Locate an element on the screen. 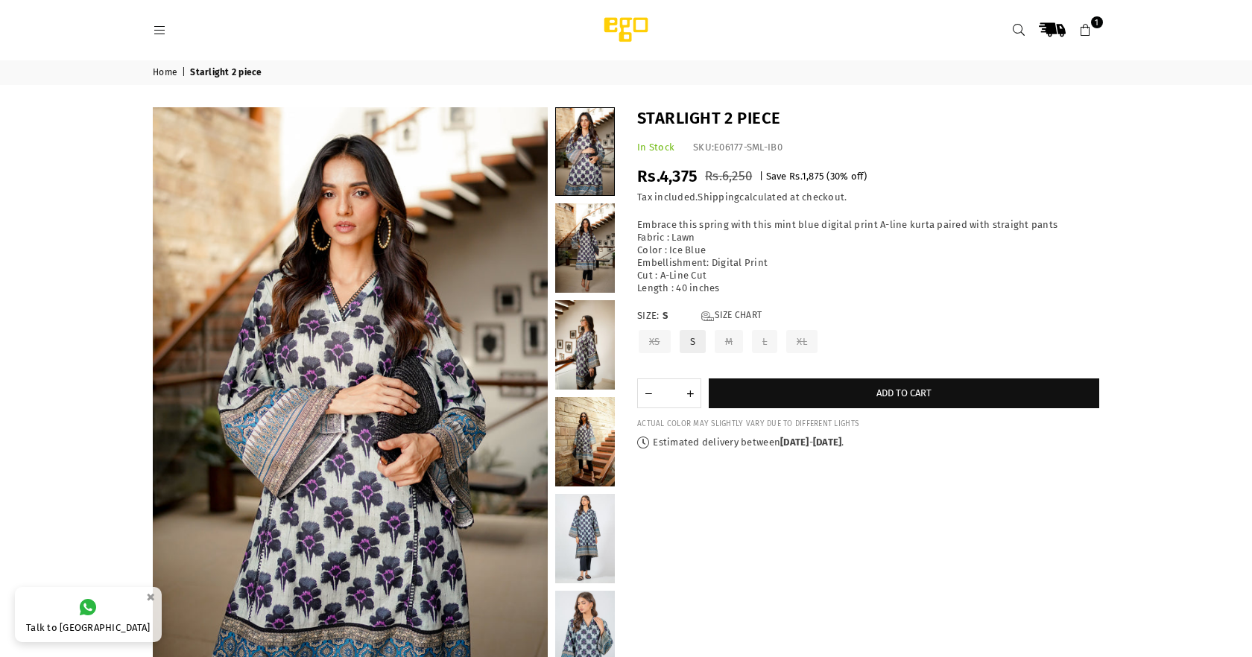 This screenshot has width=1252, height=657. span: S is located at coordinates (677, 316).